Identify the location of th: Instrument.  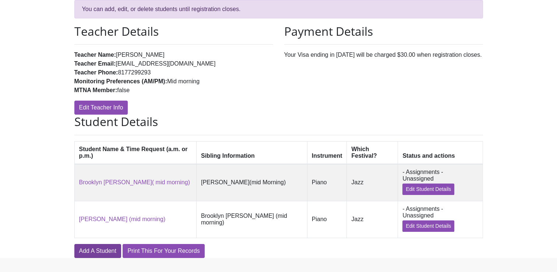
(327, 153).